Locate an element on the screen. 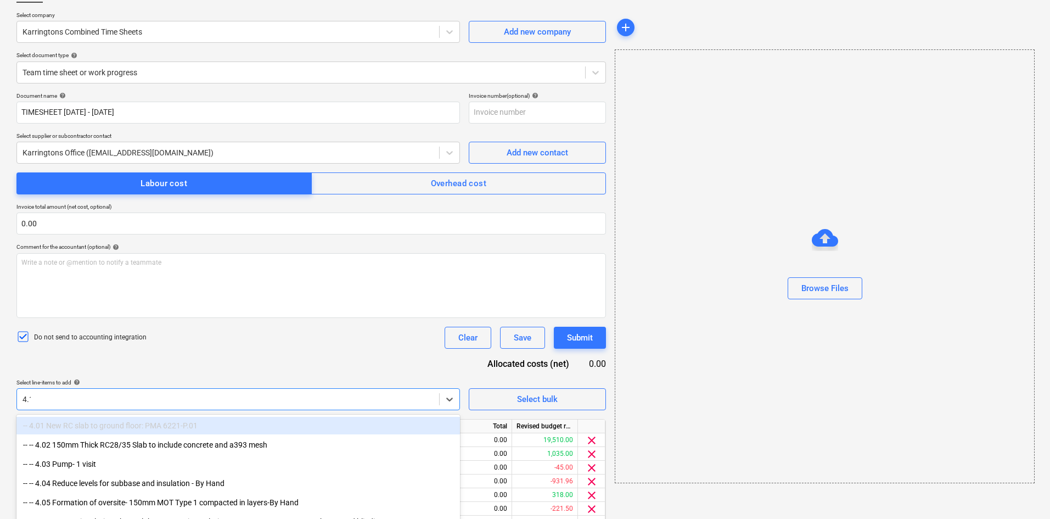  div: -- -- 4.03 Pump- 1 visit is located at coordinates (238, 464).